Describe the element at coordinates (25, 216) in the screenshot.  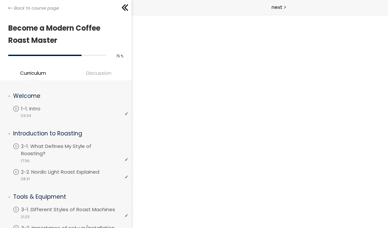
I see `span: 21:23` at that location.